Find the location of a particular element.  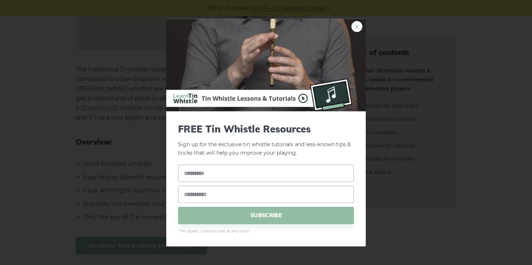

img: Tin Whistle Buying Guide Preview is located at coordinates (266, 65).